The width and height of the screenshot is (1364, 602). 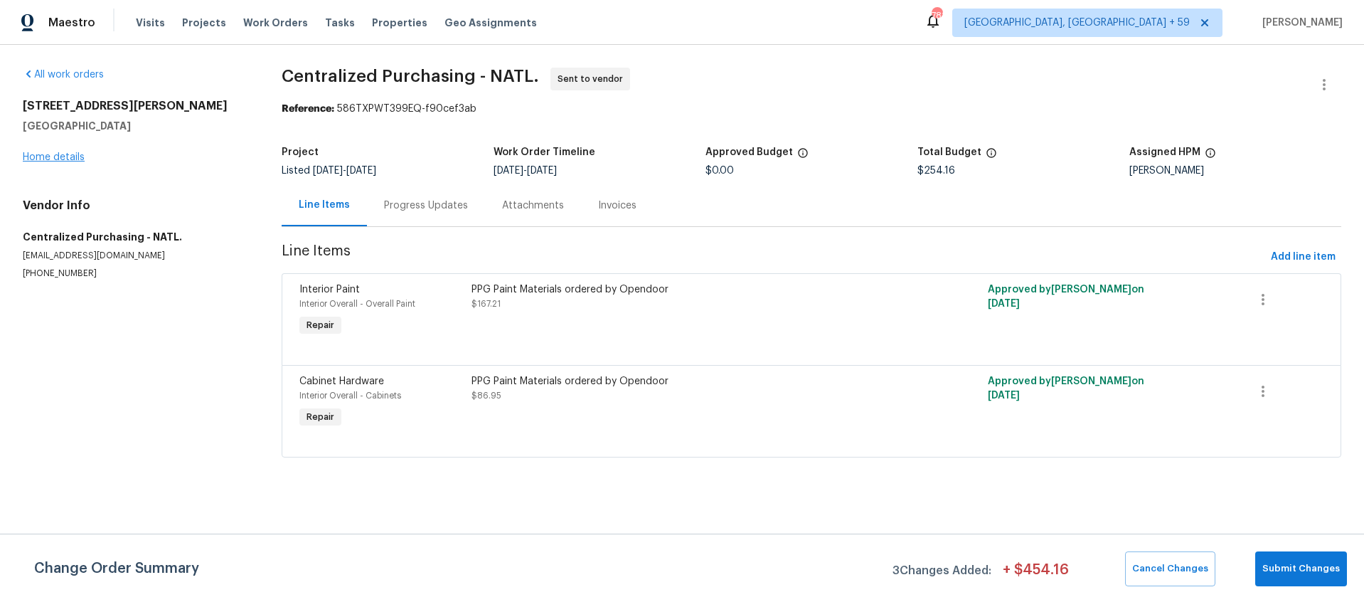 I want to click on span: Cabinet Hardware, so click(x=341, y=381).